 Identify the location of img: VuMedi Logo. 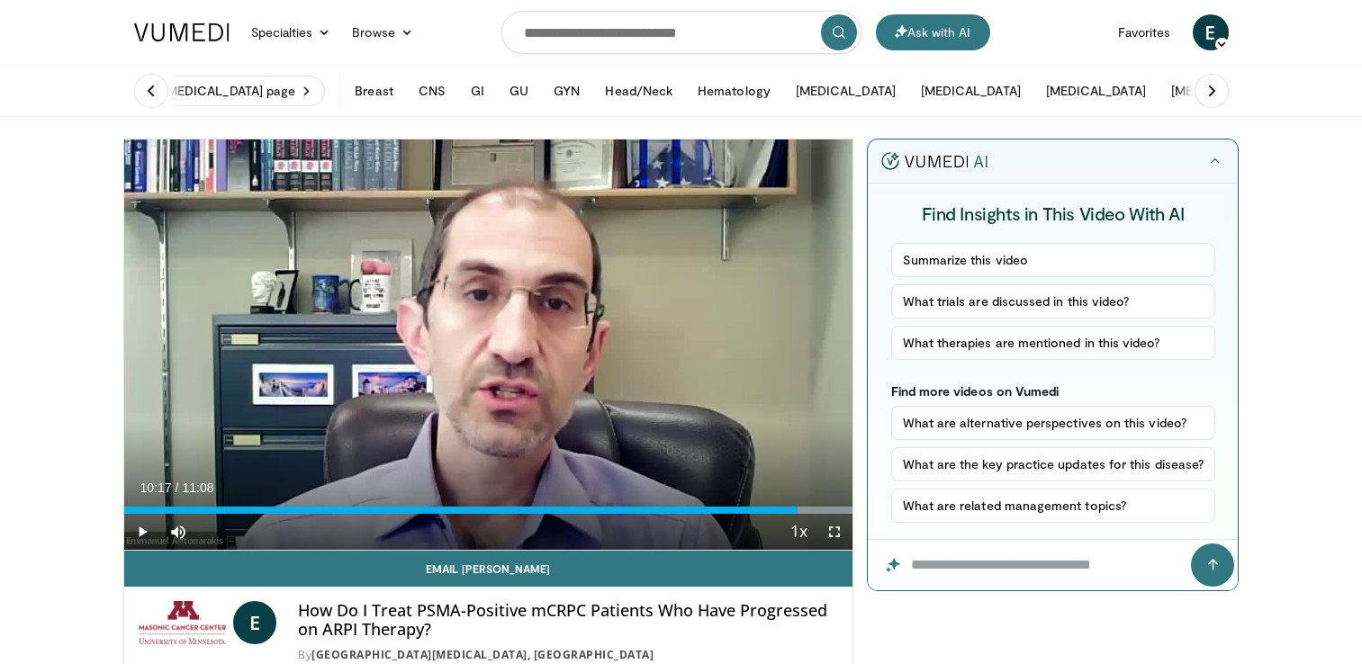
(182, 32).